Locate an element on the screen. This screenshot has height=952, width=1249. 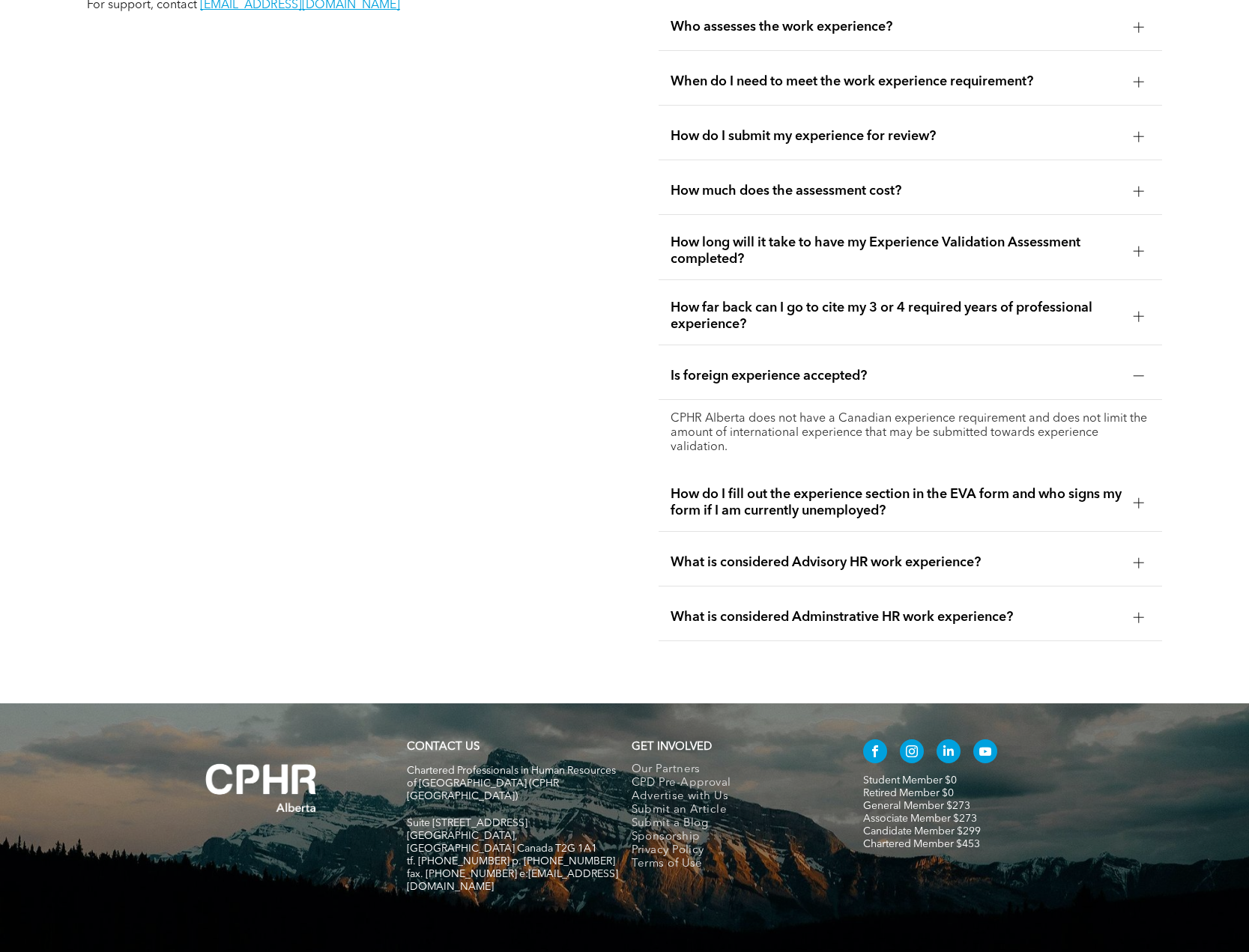
img: A white background with a few lines on it is located at coordinates (262, 788).